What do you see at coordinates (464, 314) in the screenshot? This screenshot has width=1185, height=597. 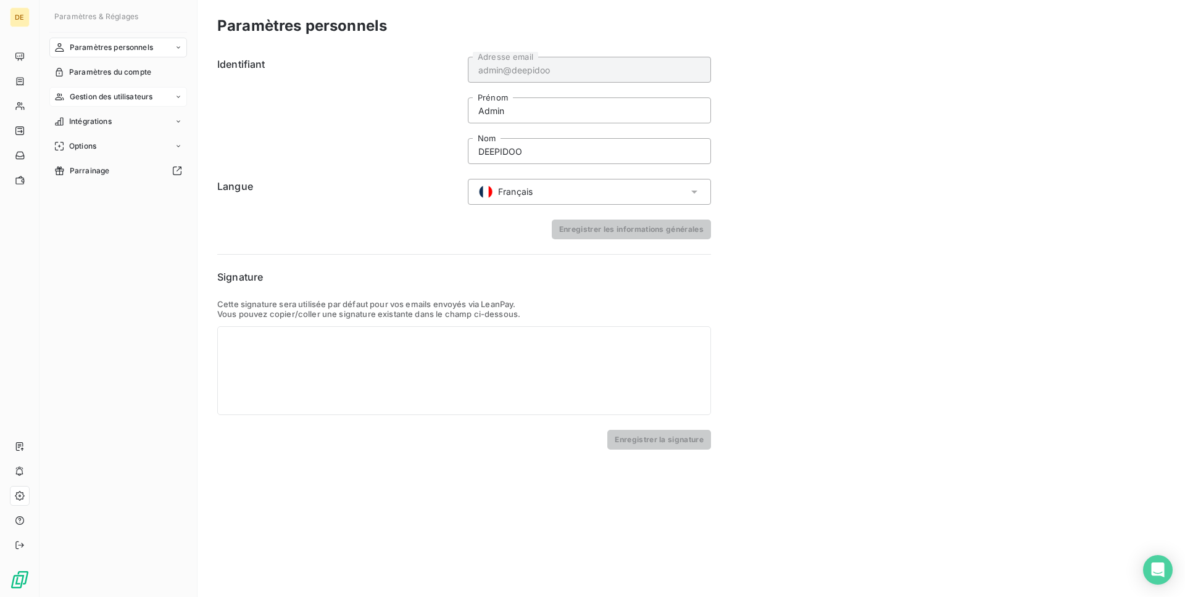 I see `p: Vous pouvez copier/coller une signature existante dans le champ ci-dessous.` at bounding box center [464, 314].